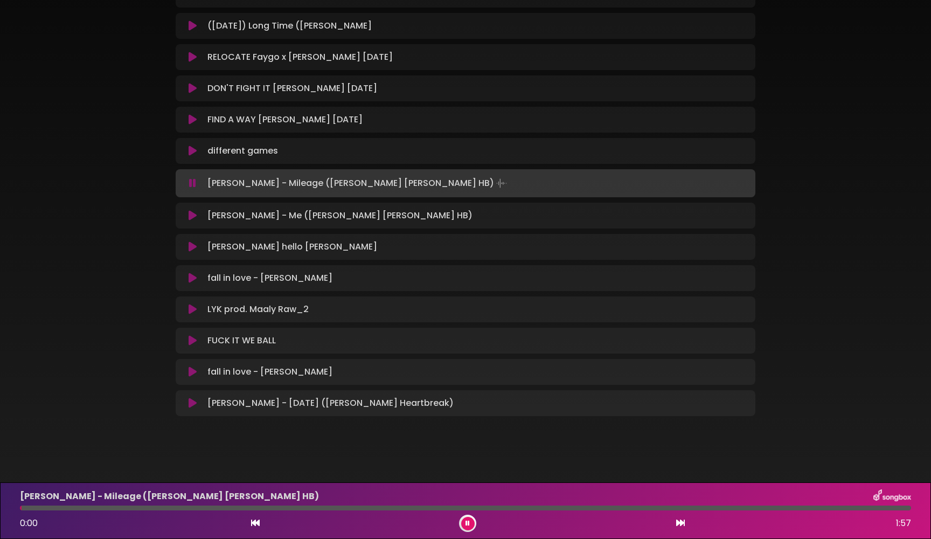  What do you see at coordinates (241, 340) in the screenshot?
I see `p: FUCK IT WE BALL` at bounding box center [241, 340].